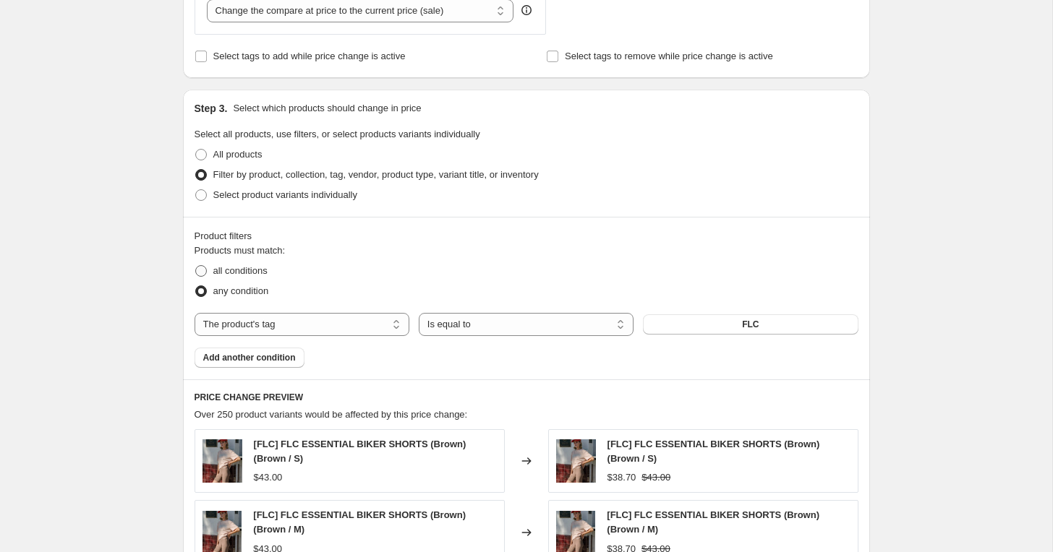 Image resolution: width=1053 pixels, height=552 pixels. What do you see at coordinates (376, 174) in the screenshot?
I see `span: Filter by product, collection, tag, vendor, product type, variant title, or inventory` at bounding box center [376, 174].